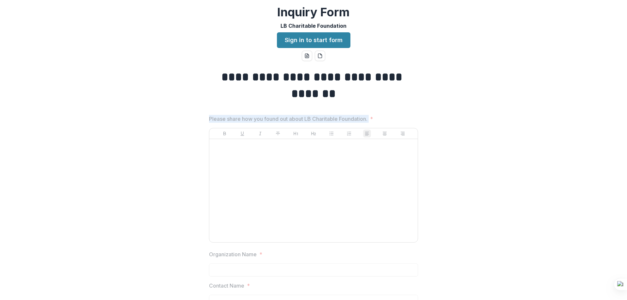 The width and height of the screenshot is (627, 300). I want to click on button: Align Left, so click(367, 134).